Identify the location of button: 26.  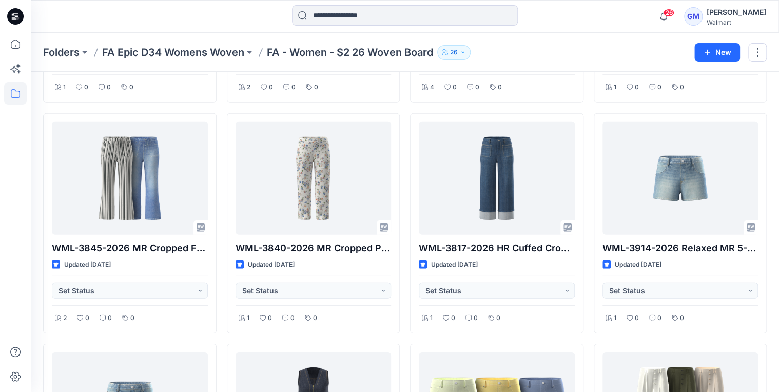
(454, 52).